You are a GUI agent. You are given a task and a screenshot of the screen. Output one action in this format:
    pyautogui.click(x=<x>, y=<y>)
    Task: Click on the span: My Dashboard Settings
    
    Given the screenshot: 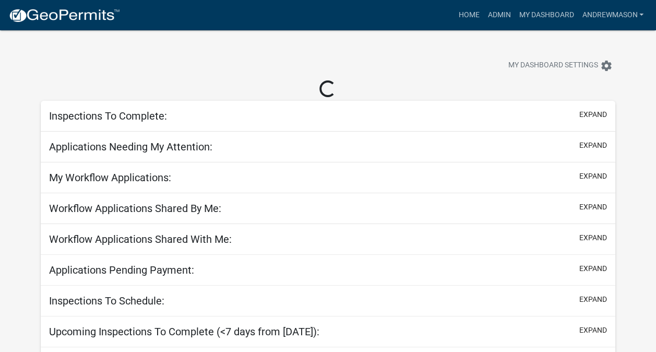 What is the action you would take?
    pyautogui.click(x=553, y=66)
    